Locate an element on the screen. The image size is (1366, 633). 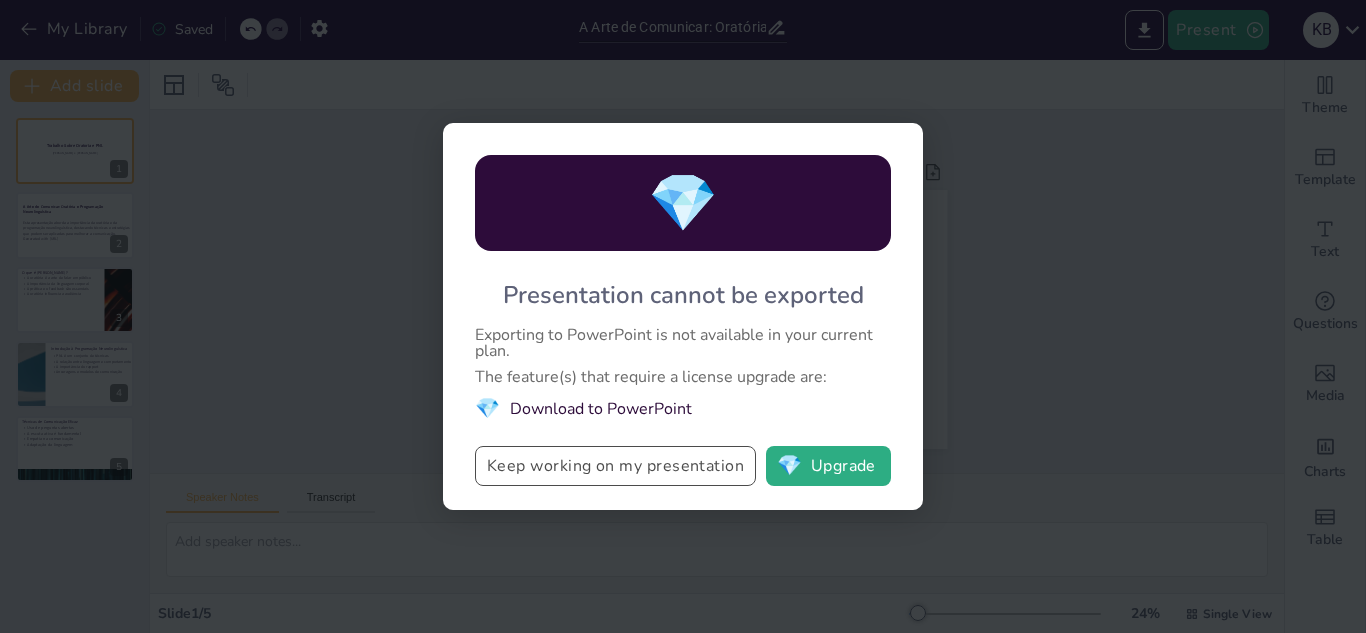
div: Presentation cannot be exported is located at coordinates (683, 295).